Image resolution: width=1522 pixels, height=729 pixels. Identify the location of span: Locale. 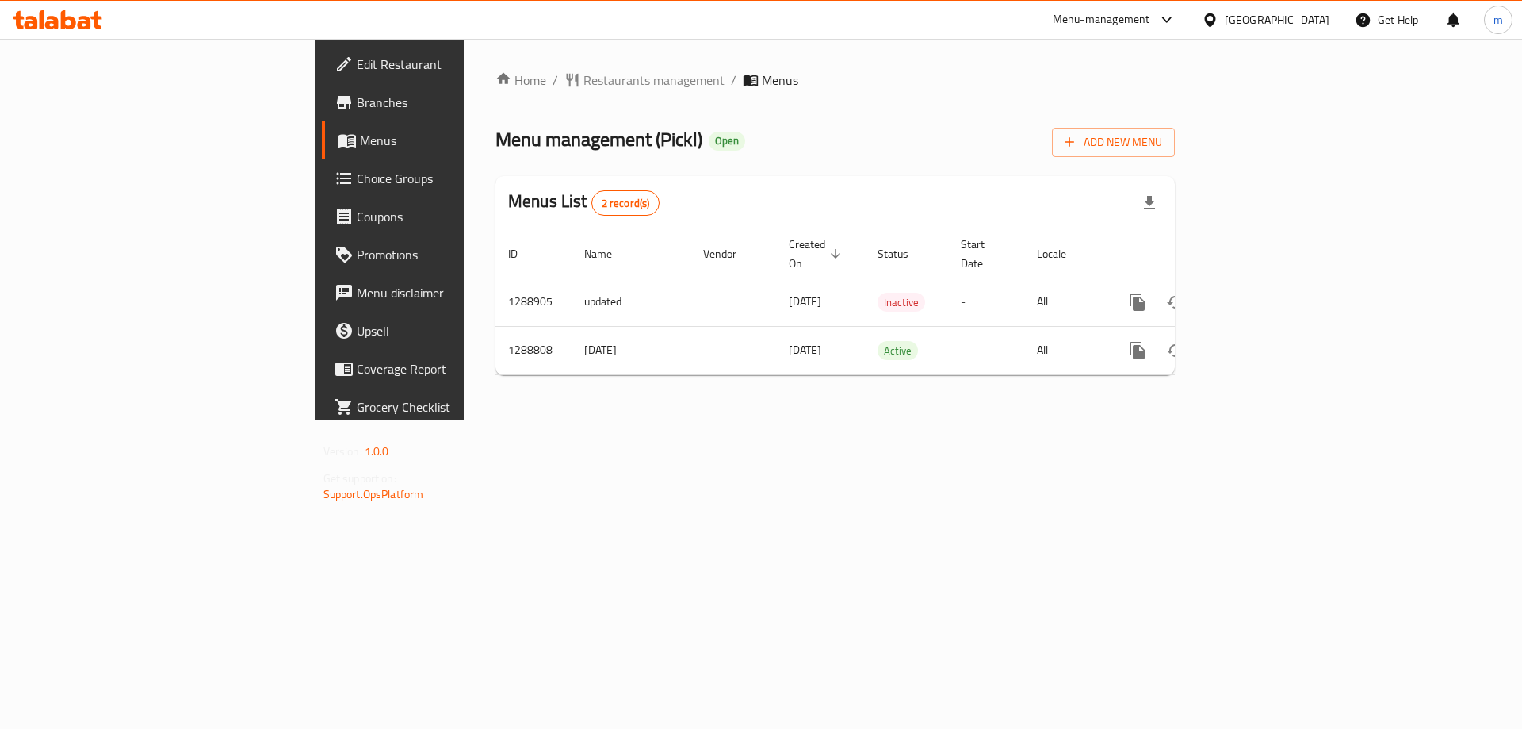
(1062, 254).